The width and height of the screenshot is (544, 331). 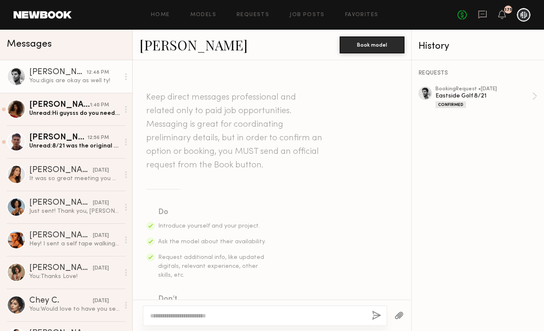 I want to click on span: Request additional info, like updated digitals, relevant experience, other skills, etc., so click(x=211, y=266).